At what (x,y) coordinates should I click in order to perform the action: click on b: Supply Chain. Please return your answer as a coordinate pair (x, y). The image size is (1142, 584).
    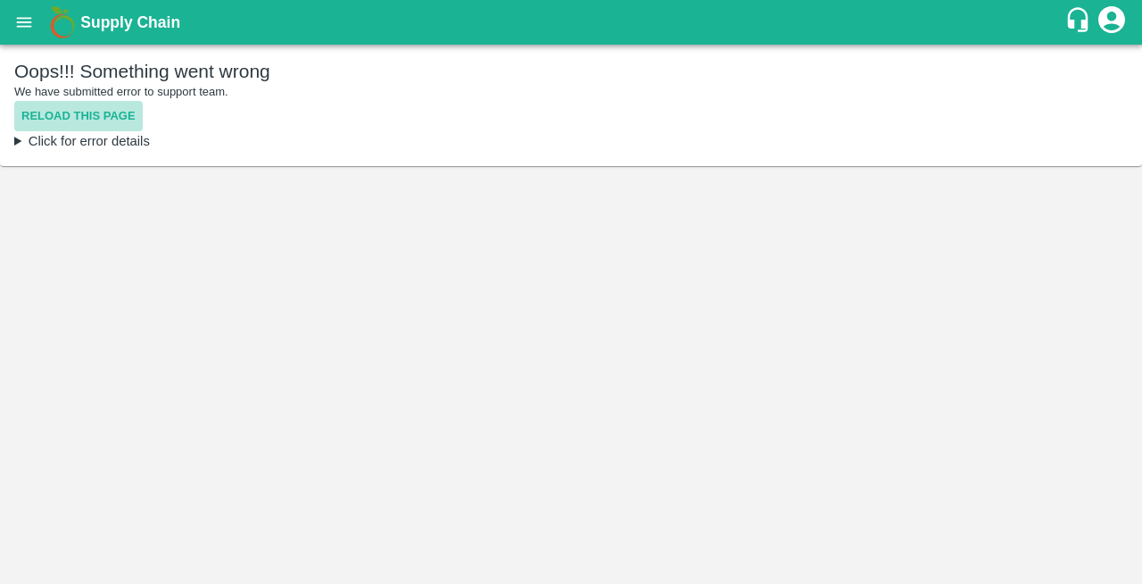
    Looking at the image, I should click on (130, 22).